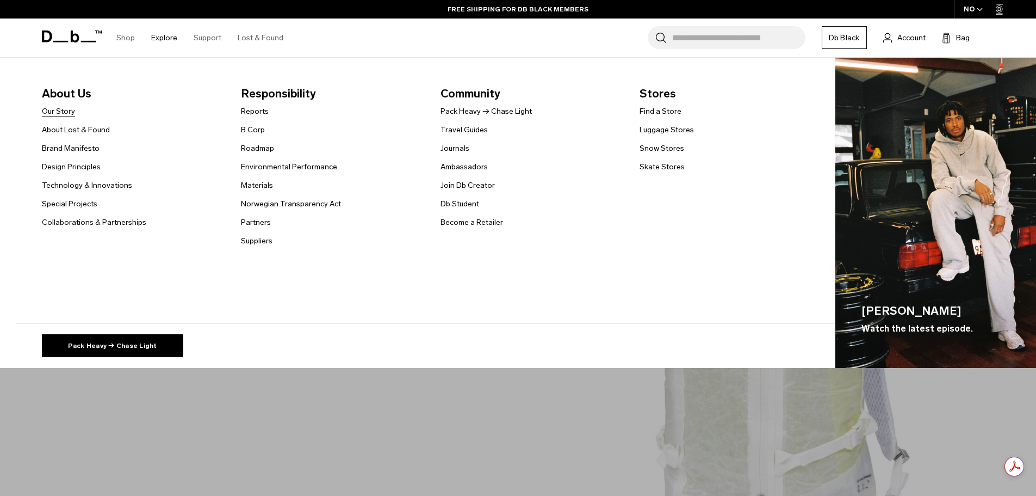 The height and width of the screenshot is (496, 1036). Describe the element at coordinates (464, 129) in the screenshot. I see `a: Travel Guides` at that location.